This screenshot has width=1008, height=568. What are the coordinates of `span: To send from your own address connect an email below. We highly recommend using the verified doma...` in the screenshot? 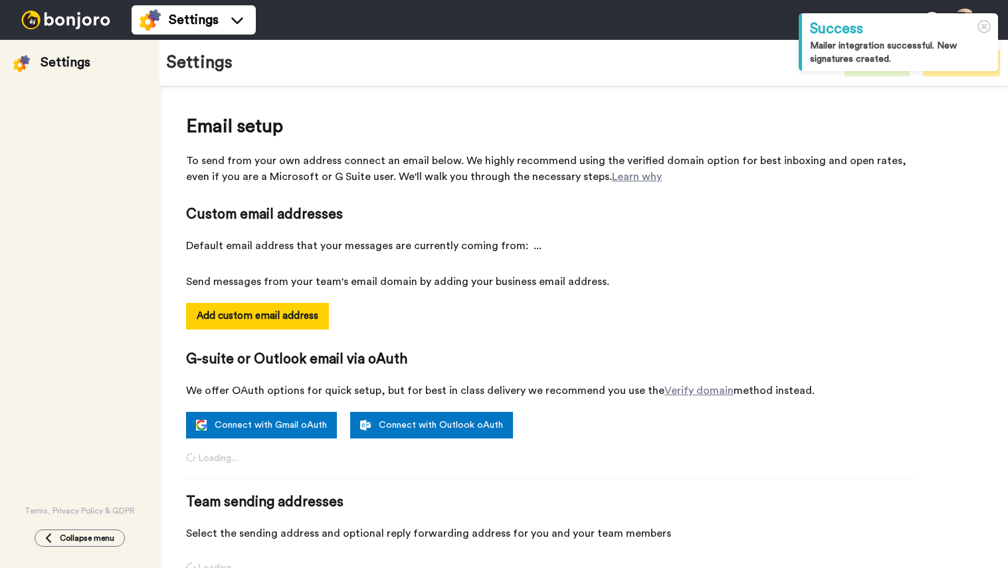 It's located at (552, 169).